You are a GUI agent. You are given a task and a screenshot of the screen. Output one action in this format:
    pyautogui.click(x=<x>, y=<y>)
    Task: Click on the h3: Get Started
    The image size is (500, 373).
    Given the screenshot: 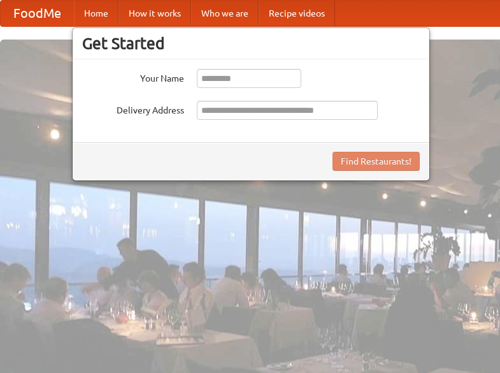 What is the action you would take?
    pyautogui.click(x=251, y=43)
    